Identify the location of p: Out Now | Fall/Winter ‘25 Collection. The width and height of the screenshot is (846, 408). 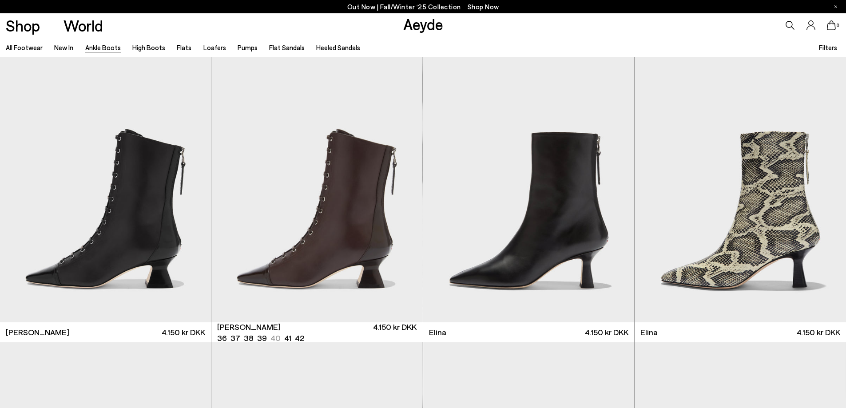
(423, 7).